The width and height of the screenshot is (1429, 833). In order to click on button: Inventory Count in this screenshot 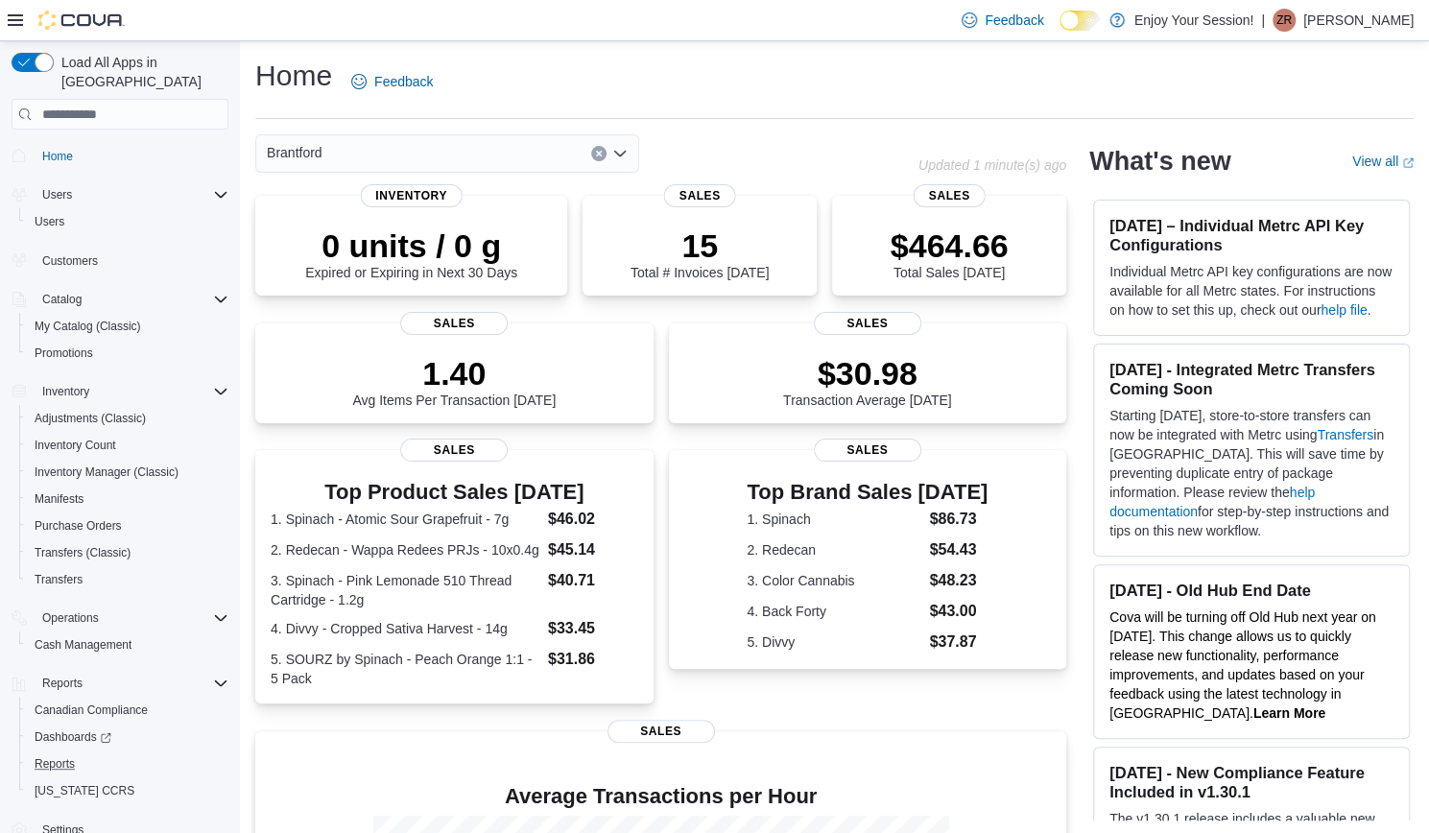, I will do `click(128, 445)`.